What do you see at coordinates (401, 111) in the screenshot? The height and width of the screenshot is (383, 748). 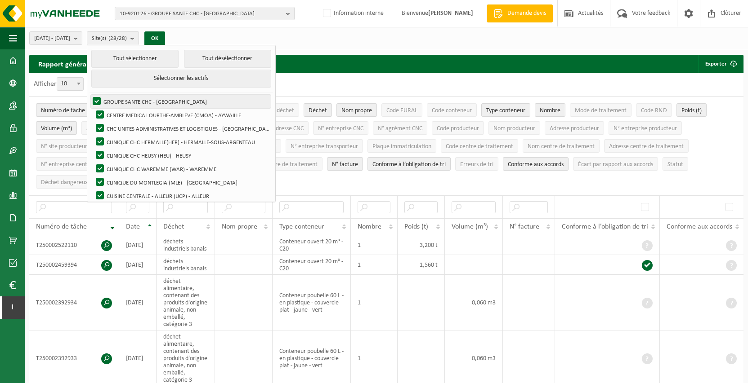 I see `span: Code EURAL` at bounding box center [401, 111].